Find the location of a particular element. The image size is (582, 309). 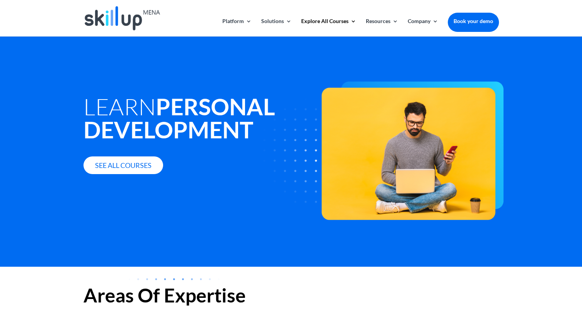

h1: Learn is located at coordinates (203, 120).